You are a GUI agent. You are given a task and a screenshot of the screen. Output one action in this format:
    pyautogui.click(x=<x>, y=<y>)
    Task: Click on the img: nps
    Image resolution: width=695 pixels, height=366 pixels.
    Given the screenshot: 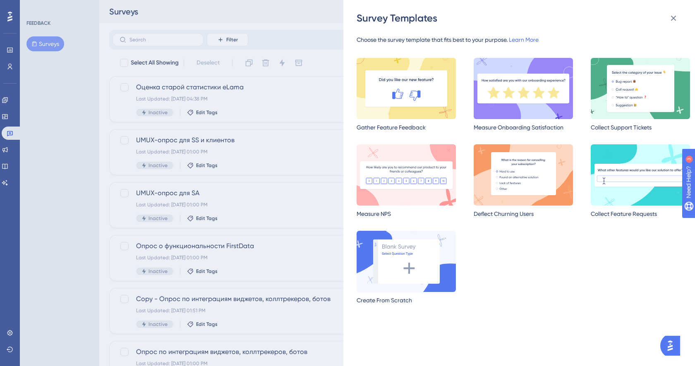 What is the action you would take?
    pyautogui.click(x=406, y=175)
    